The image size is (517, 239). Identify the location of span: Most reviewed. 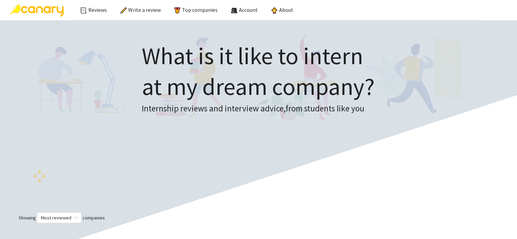
(59, 218).